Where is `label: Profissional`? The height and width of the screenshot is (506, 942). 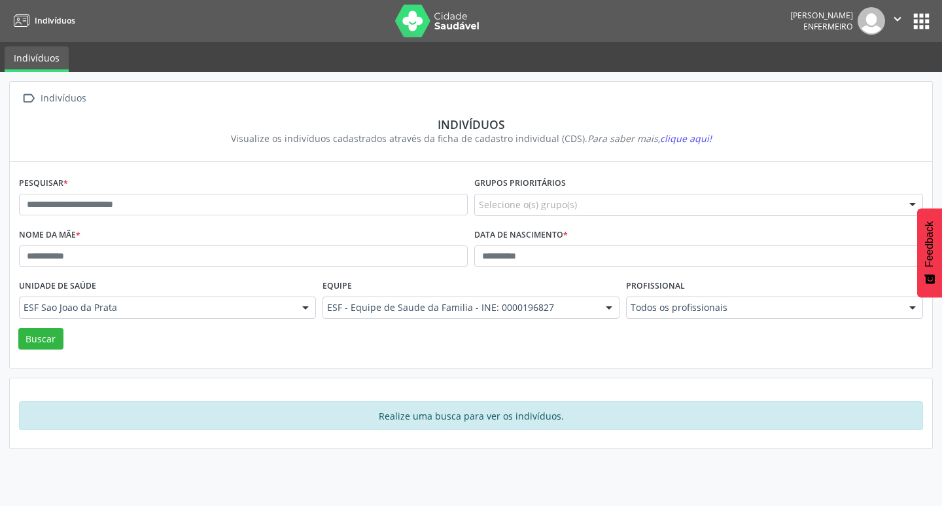
label: Profissional is located at coordinates (655, 286).